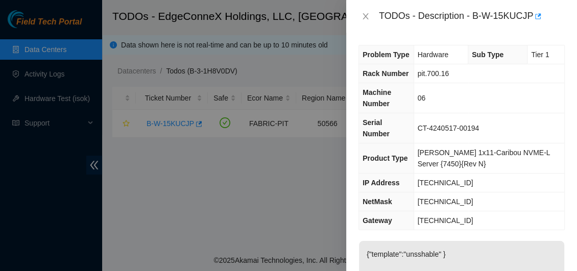  I want to click on span: Hardware, so click(433, 55).